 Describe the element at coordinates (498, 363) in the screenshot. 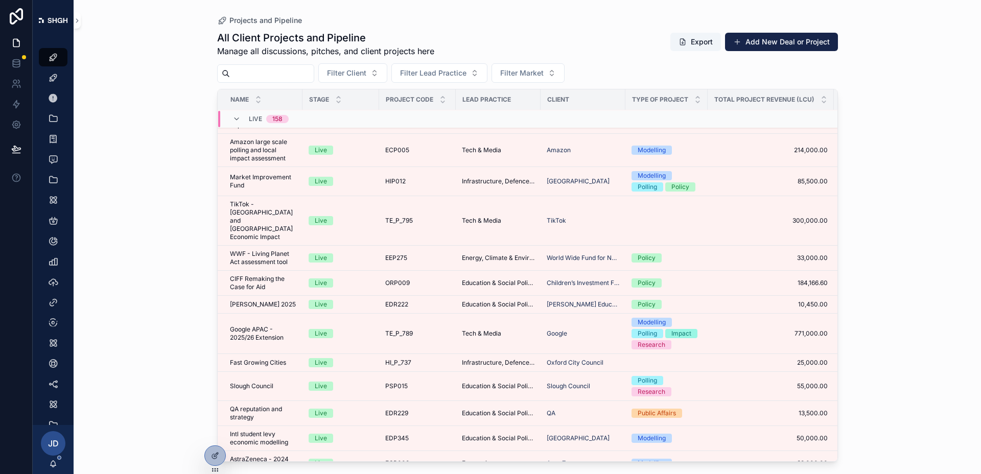

I see `span: Infrastructure, Defence, Industrial, Transport` at that location.